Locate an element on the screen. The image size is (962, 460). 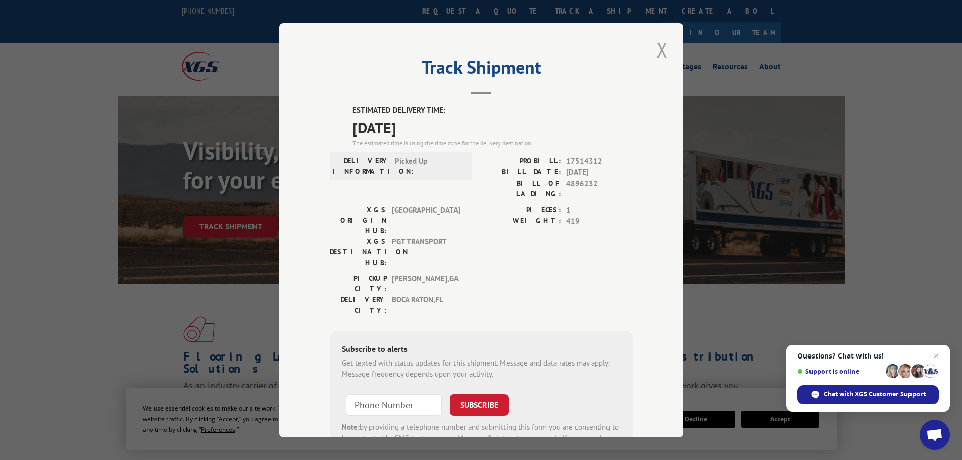
span: 419 is located at coordinates (599, 221).